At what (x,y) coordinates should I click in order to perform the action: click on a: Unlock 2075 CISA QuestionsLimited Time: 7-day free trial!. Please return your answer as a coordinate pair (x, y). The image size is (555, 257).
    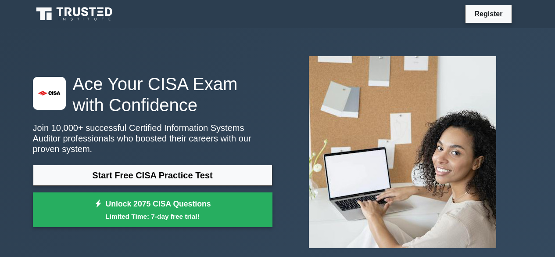
    Looking at the image, I should click on (153, 210).